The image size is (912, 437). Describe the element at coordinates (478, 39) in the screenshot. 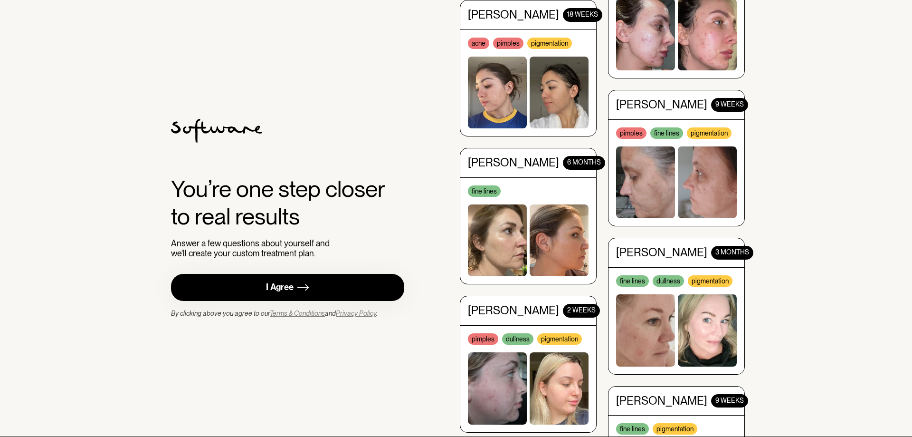

I see `div: acne` at that location.